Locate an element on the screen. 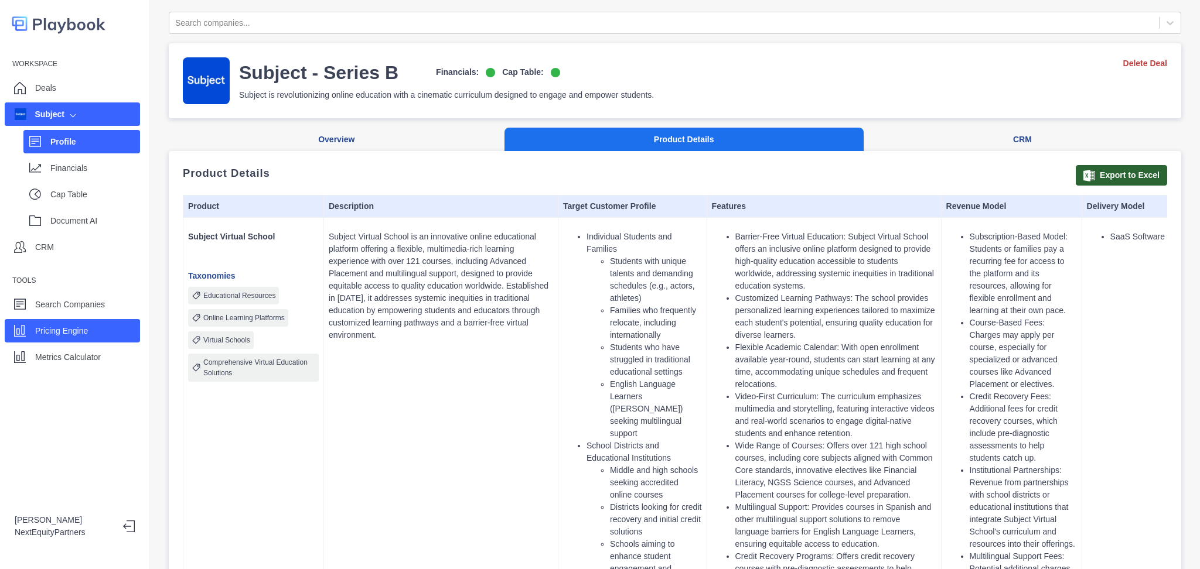  p: Comprehensive Virtual Education Solutions is located at coordinates (259, 368).